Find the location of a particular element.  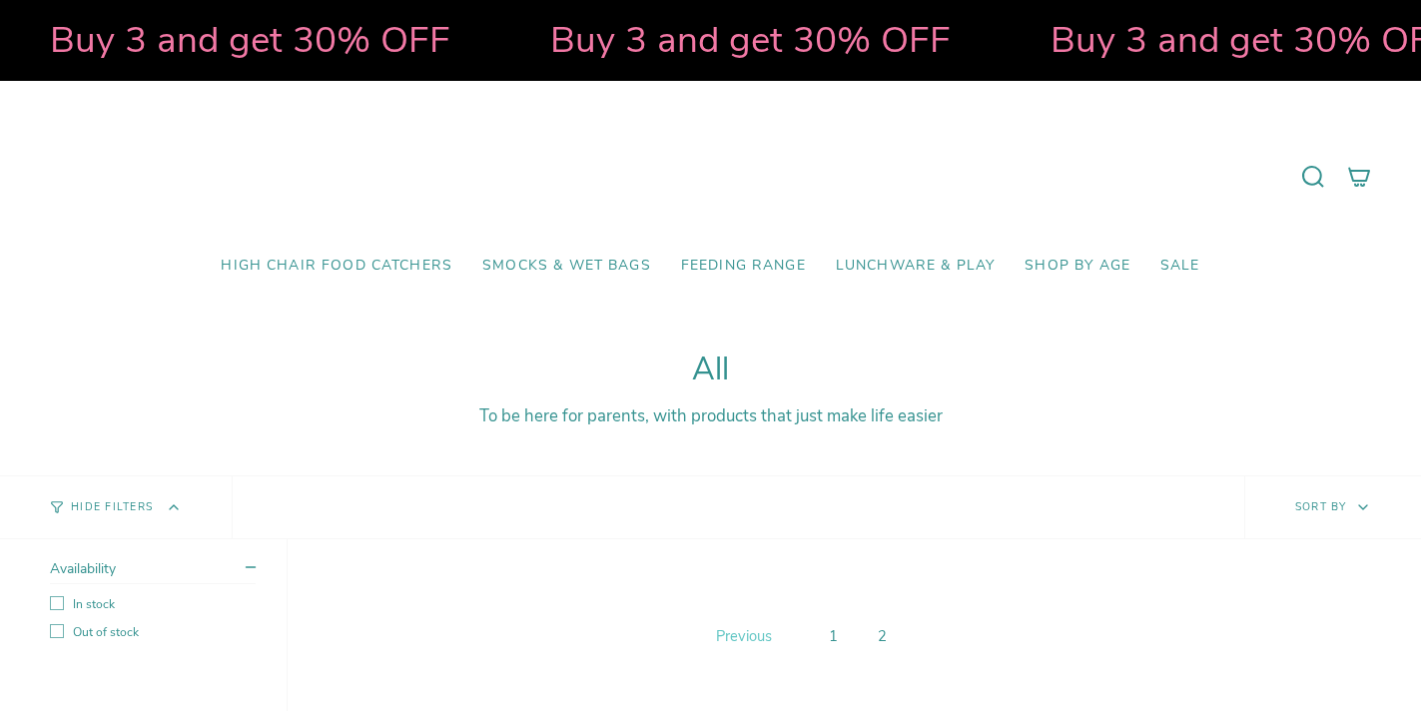

span: To be here for parents, with products that just make life easier is located at coordinates (711, 416).